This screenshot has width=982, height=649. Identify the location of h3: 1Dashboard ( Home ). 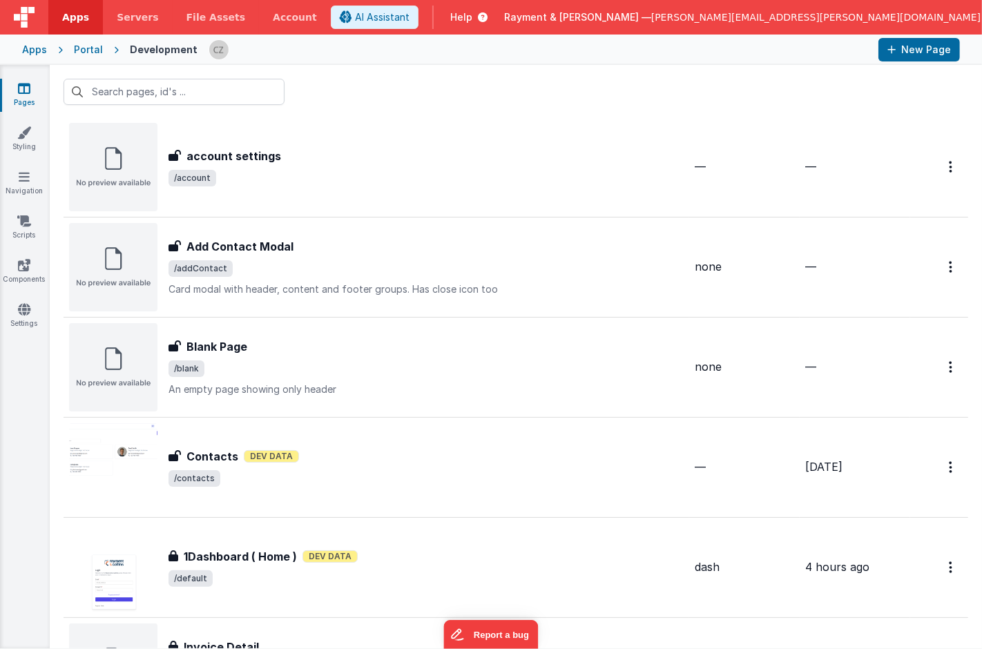
(240, 557).